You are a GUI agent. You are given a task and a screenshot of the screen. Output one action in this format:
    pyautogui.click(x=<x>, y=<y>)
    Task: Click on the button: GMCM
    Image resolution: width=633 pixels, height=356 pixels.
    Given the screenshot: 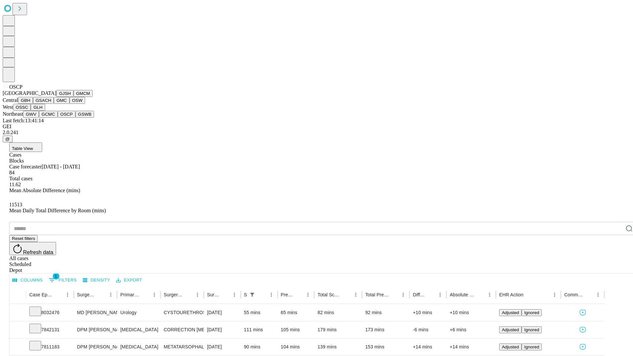 What is the action you would take?
    pyautogui.click(x=83, y=93)
    